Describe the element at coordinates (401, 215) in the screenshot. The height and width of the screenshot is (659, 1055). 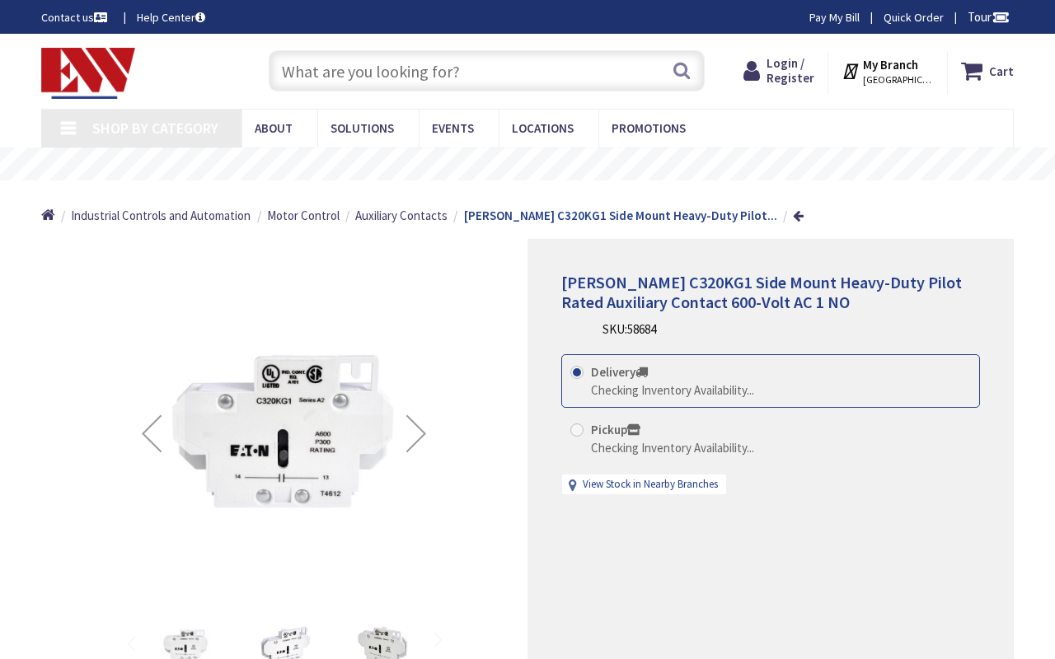
I see `span: Auxiliary Contacts` at that location.